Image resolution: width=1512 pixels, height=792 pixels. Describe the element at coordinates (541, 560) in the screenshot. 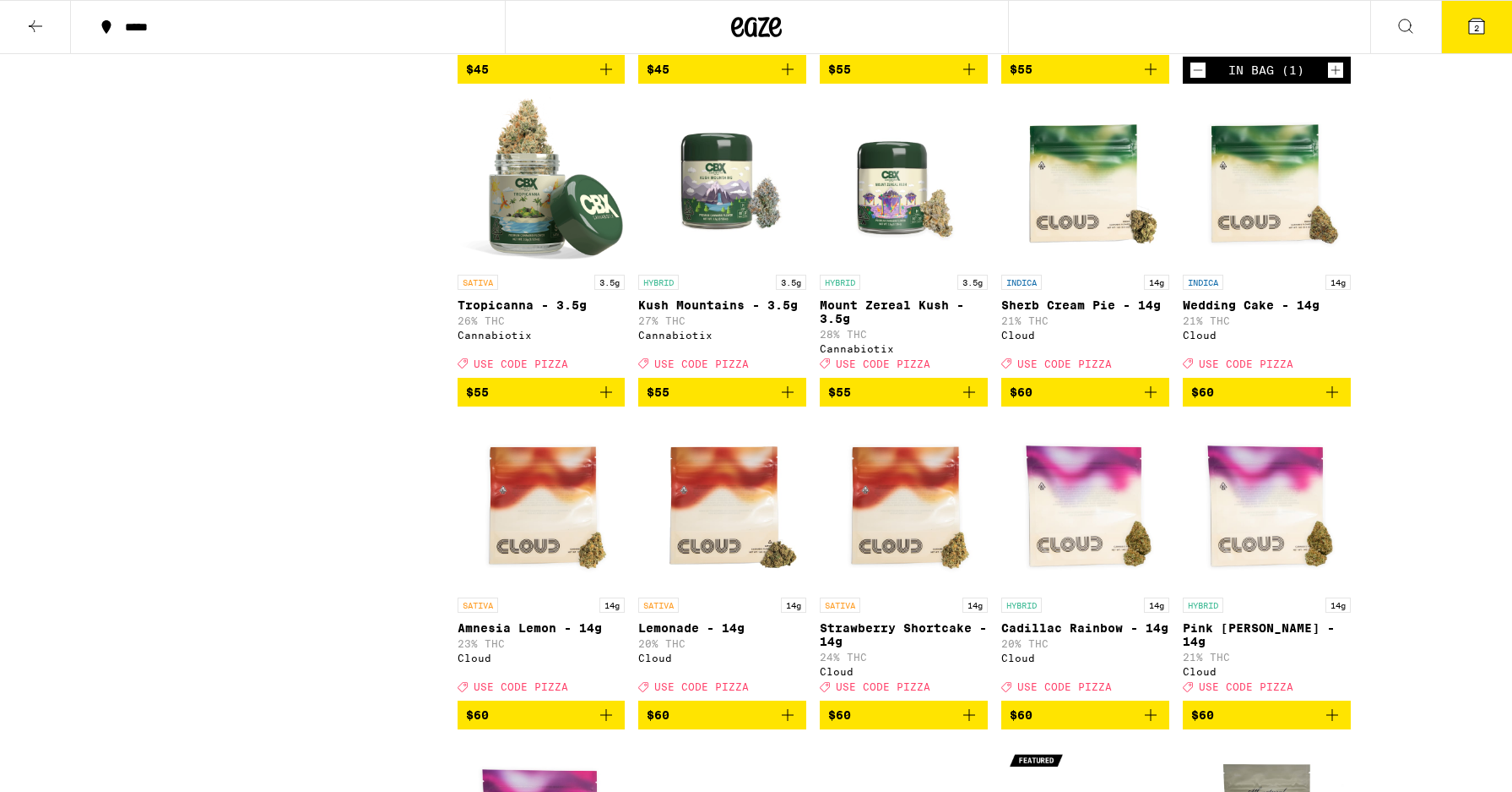

I see `a: Open page for Amnesia Lemon - 14g from Cloud` at that location.